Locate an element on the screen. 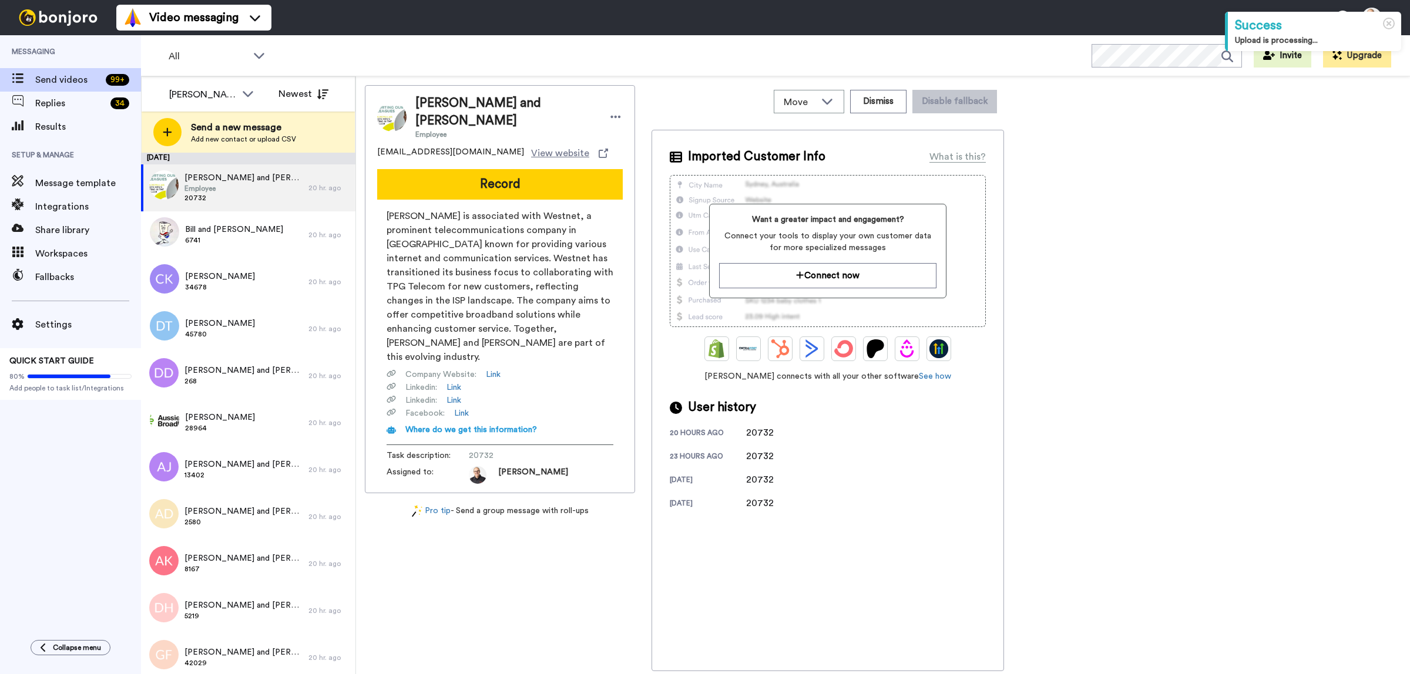 Image resolution: width=1410 pixels, height=674 pixels. img: ActiveCampaign is located at coordinates (812, 349).